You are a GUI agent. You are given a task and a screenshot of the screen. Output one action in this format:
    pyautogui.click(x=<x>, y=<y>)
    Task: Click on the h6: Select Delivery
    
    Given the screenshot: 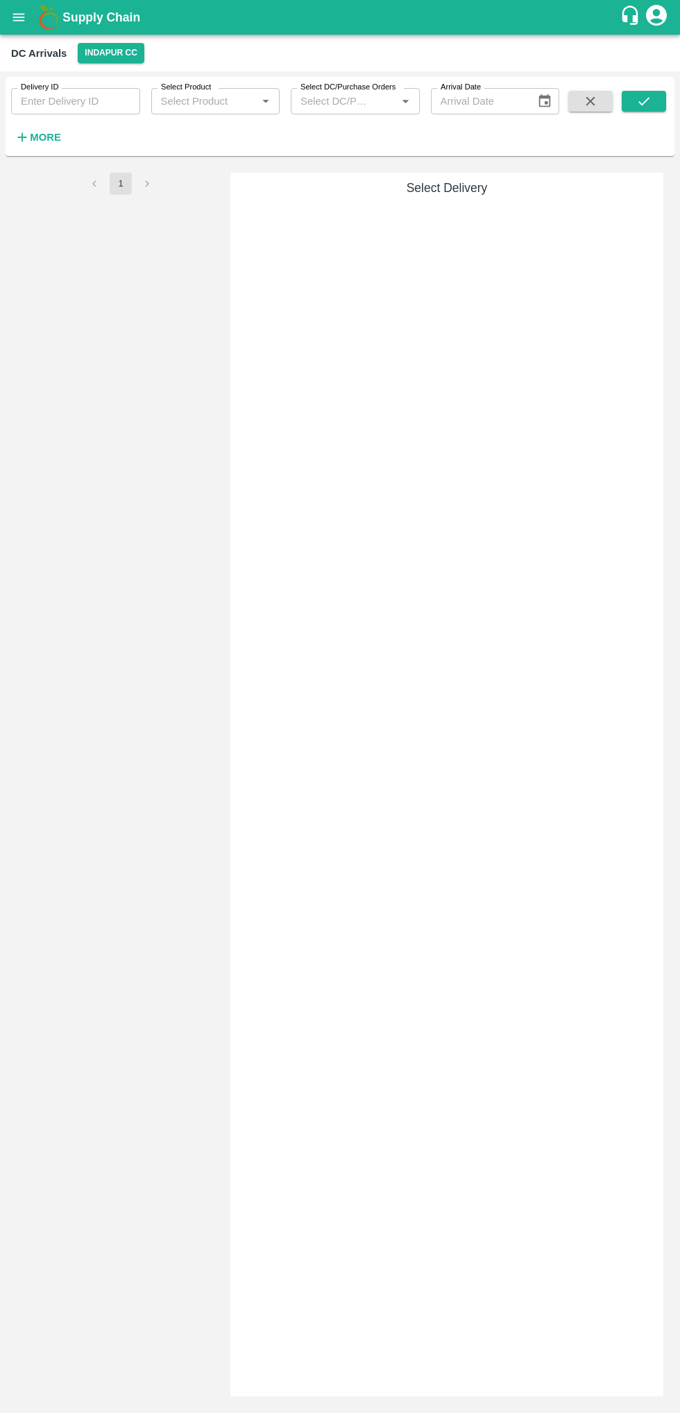 What is the action you would take?
    pyautogui.click(x=447, y=188)
    